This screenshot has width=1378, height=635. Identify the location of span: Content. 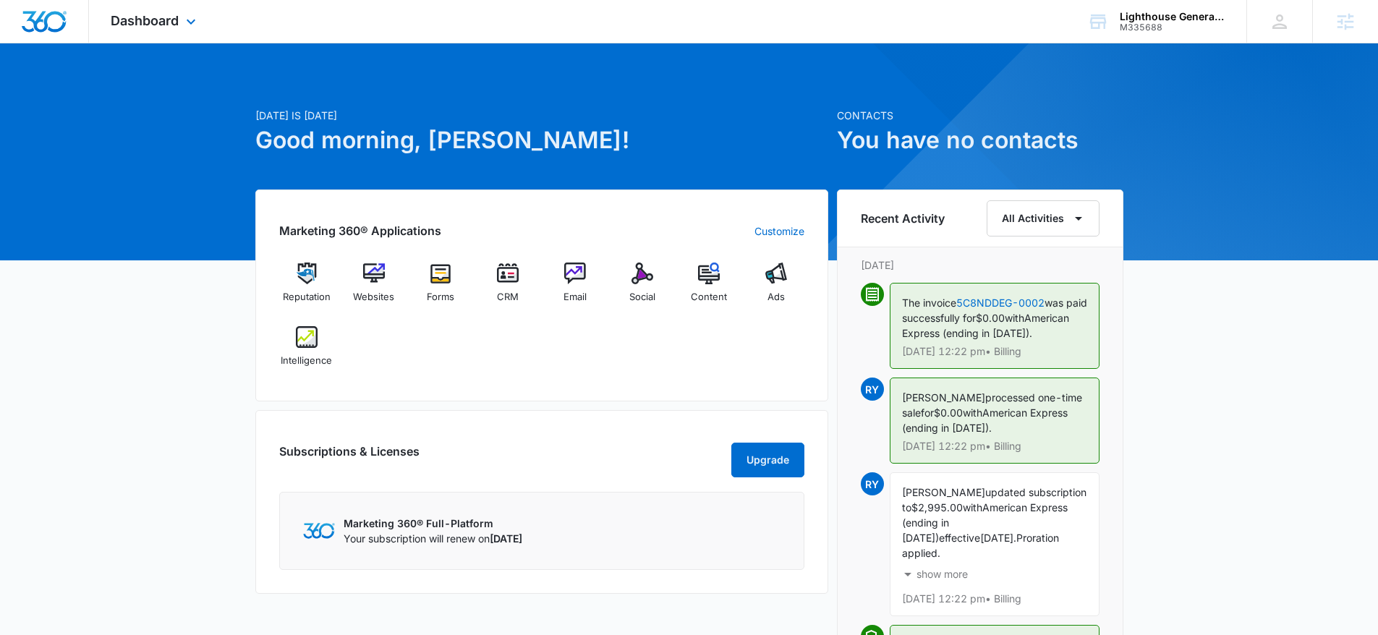
(709, 297).